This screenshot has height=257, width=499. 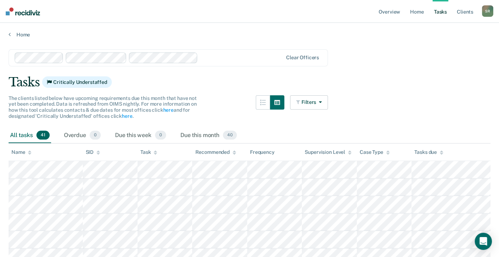 What do you see at coordinates (429, 152) in the screenshot?
I see `div: Tasks due` at bounding box center [429, 152].